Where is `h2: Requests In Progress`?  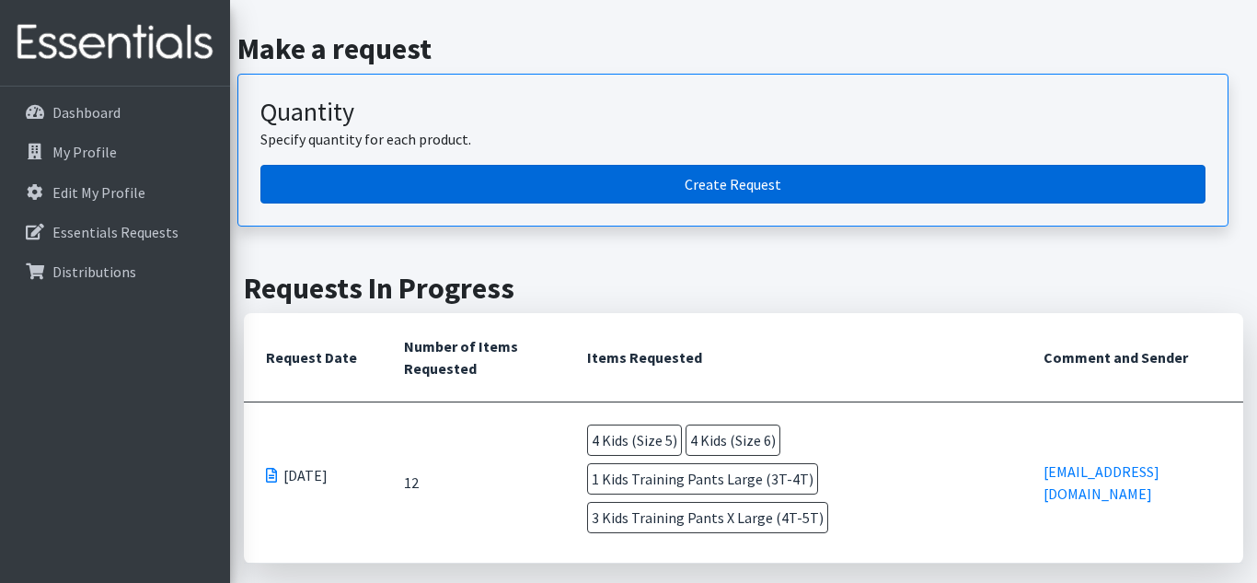
h2: Requests In Progress is located at coordinates (744, 288).